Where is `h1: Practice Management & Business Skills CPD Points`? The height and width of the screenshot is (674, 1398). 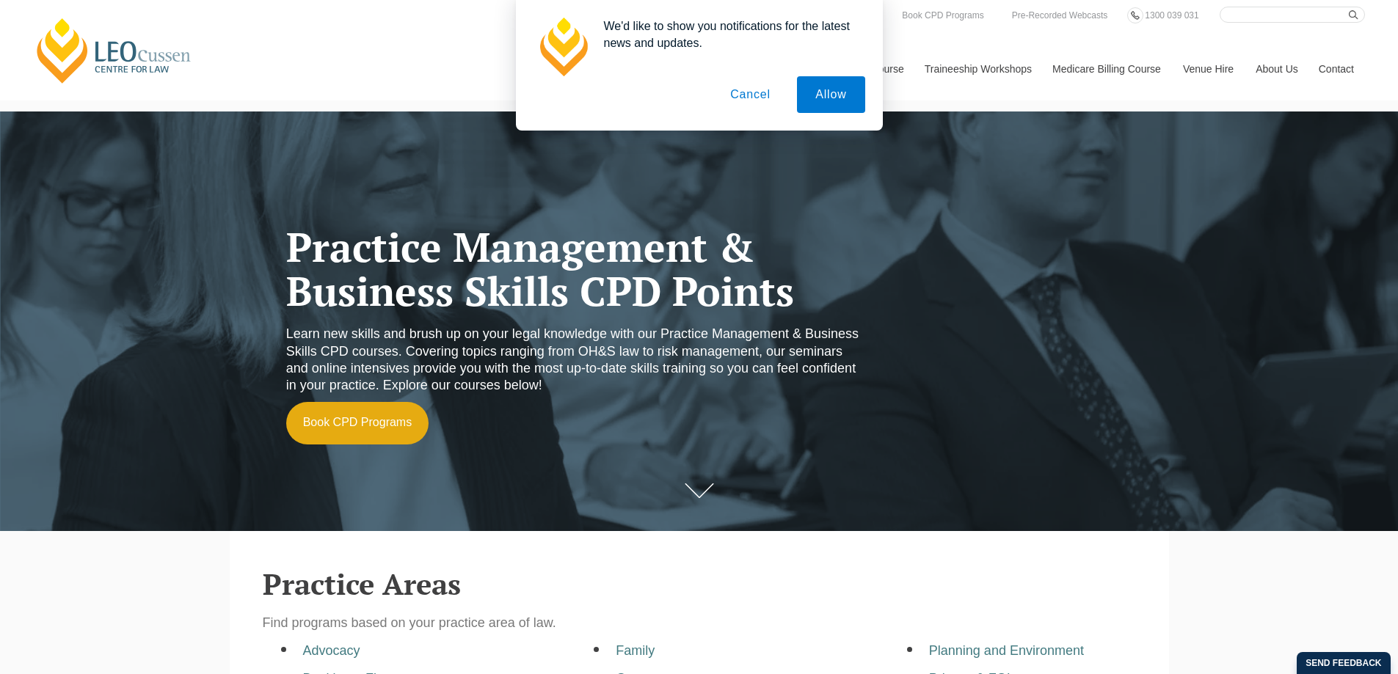 h1: Practice Management & Business Skills CPD Points is located at coordinates (575, 269).